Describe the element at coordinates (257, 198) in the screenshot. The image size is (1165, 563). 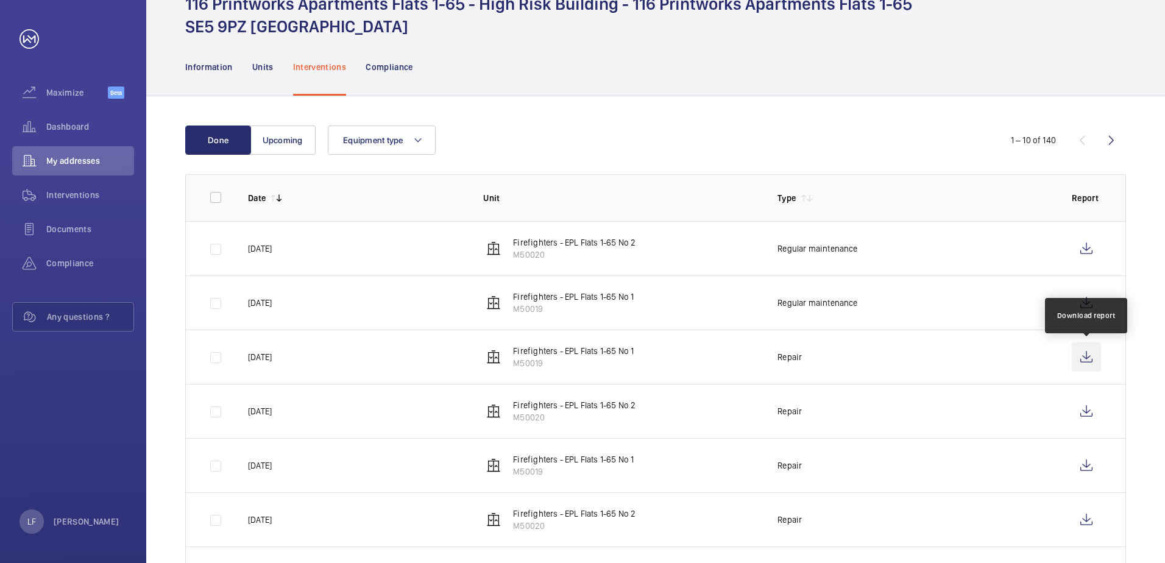
I see `p: Date` at that location.